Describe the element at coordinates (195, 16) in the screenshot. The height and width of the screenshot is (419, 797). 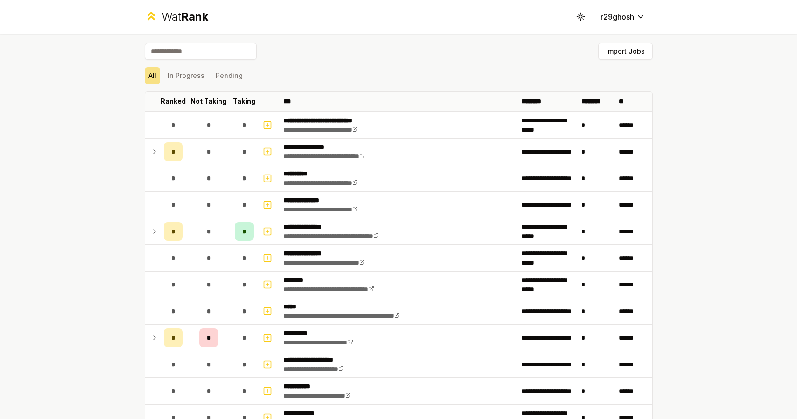
I see `span: Rank` at that location.